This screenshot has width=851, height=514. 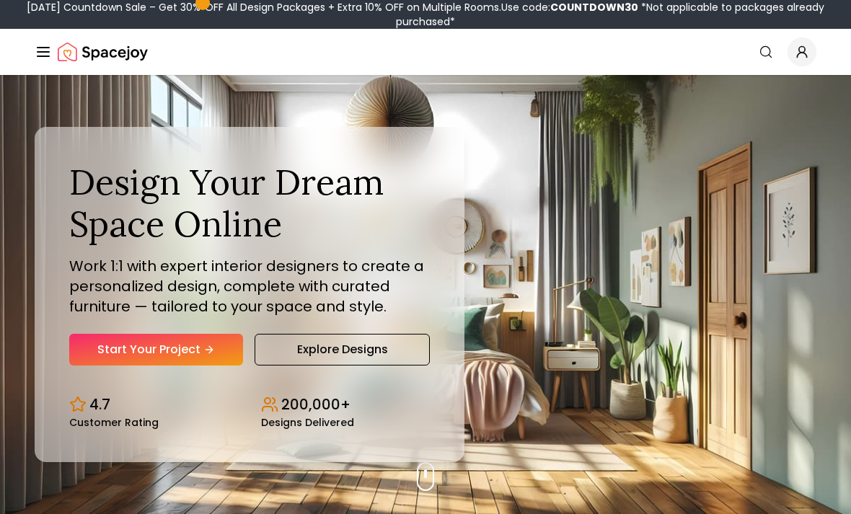 I want to click on small: Designs Delivered, so click(x=307, y=423).